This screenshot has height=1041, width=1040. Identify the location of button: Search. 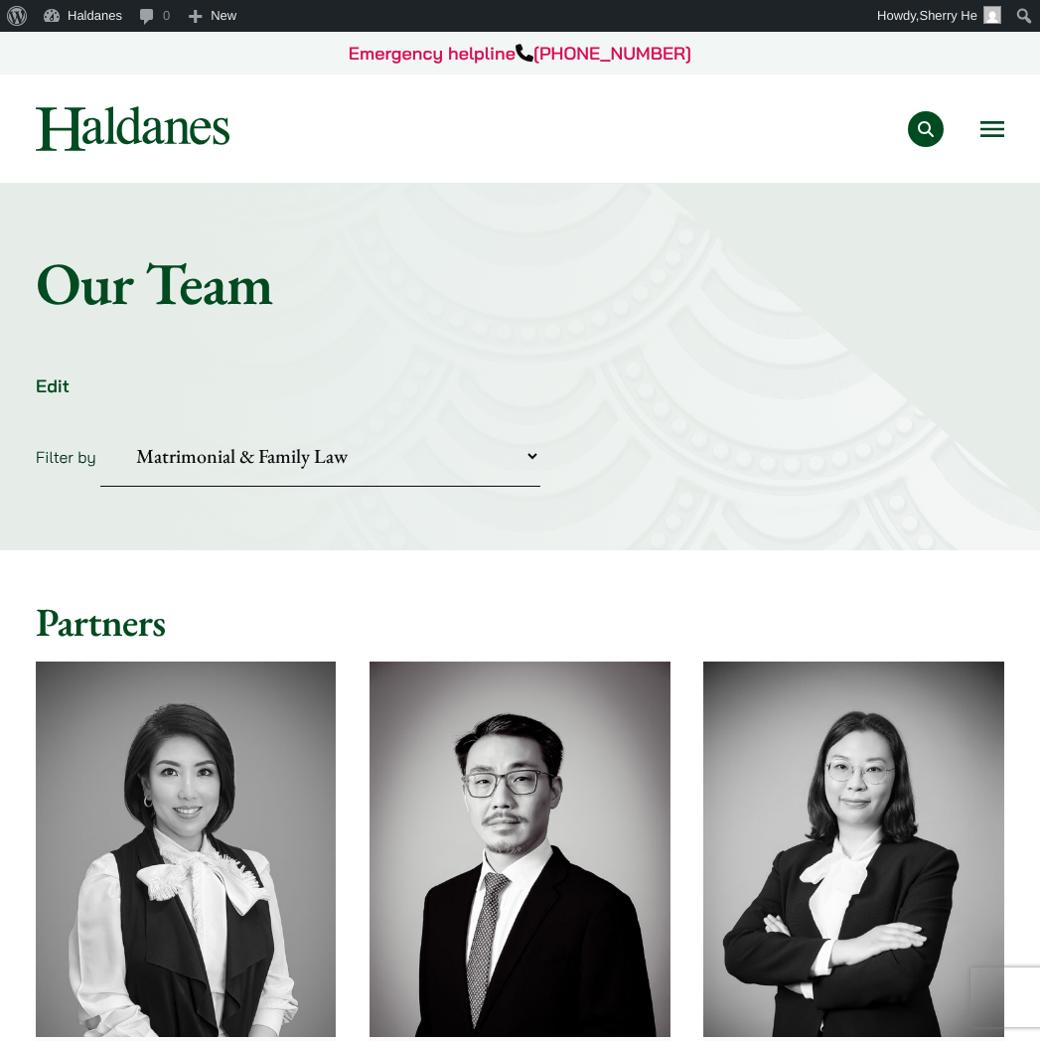
(926, 129).